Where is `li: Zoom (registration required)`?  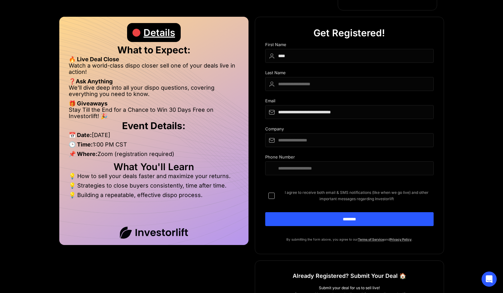
li: Zoom (registration required) is located at coordinates (154, 155).